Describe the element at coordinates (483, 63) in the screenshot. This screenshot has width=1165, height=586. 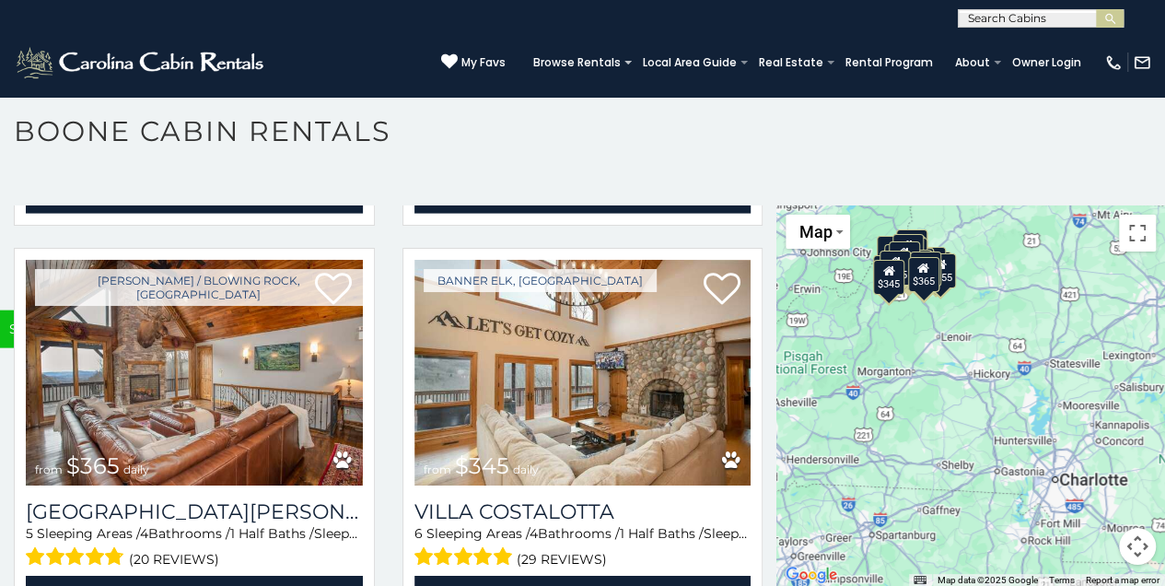
I see `span: My Favs` at that location.